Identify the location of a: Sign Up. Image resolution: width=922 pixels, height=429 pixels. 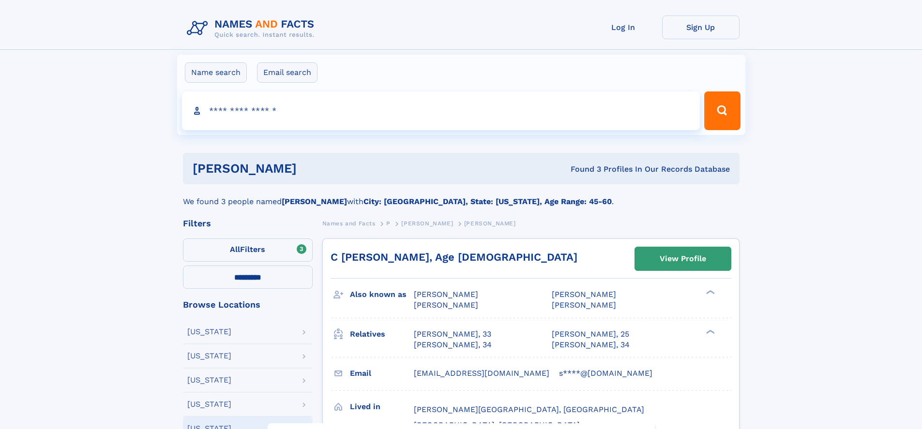
(701, 27).